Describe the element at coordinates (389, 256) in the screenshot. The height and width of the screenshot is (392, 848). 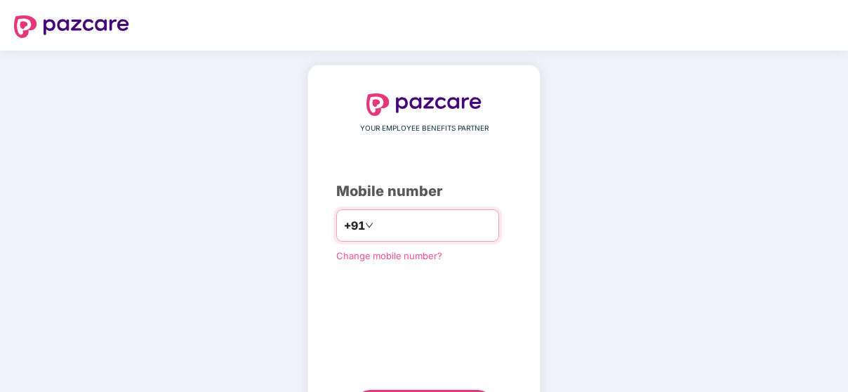
I see `a: Change mobile number?` at that location.